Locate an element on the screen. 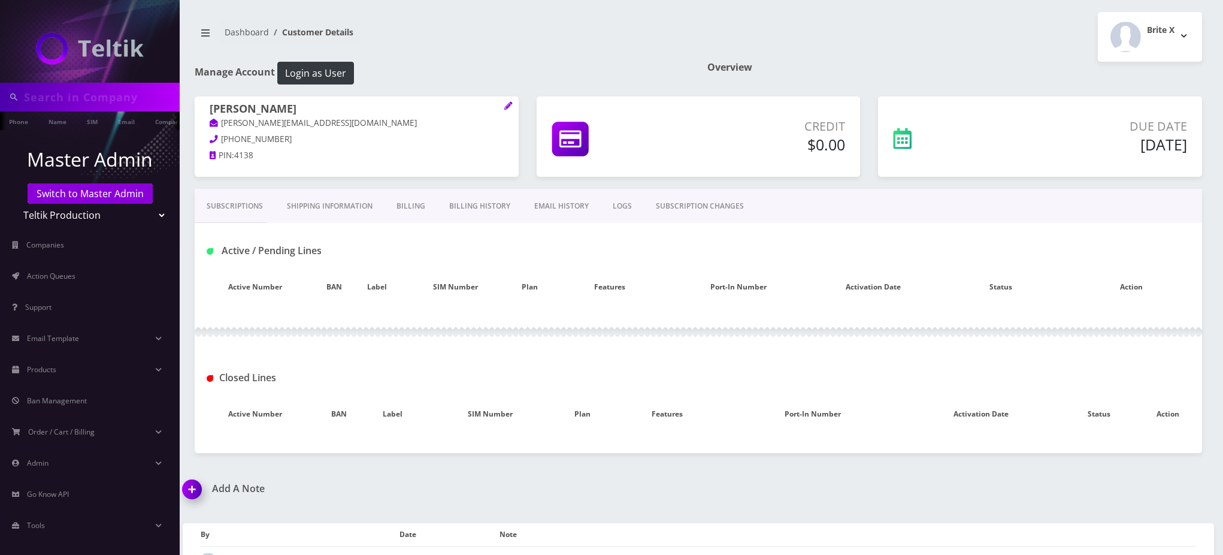 Image resolution: width=1223 pixels, height=555 pixels. a: Billing History is located at coordinates (480, 206).